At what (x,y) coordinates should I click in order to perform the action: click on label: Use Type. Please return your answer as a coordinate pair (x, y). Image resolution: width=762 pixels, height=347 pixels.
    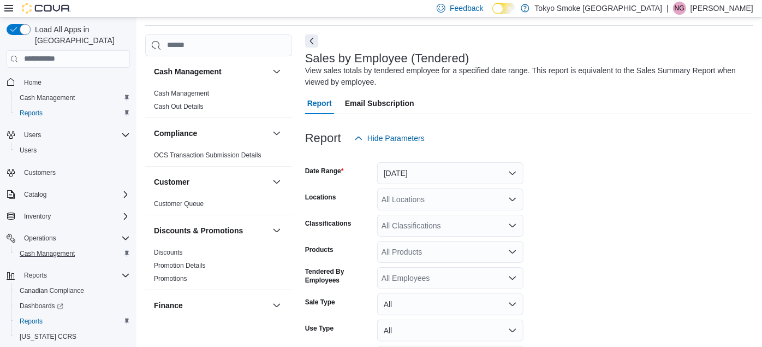
    Looking at the image, I should click on (319, 328).